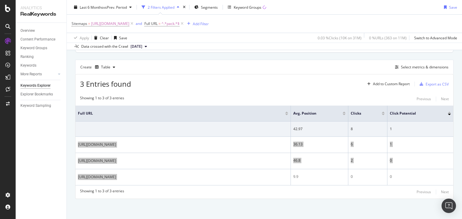 The height and width of the screenshot is (219, 462). What do you see at coordinates (41, 94) in the screenshot?
I see `a: Explorer Bookmarks` at bounding box center [41, 94].